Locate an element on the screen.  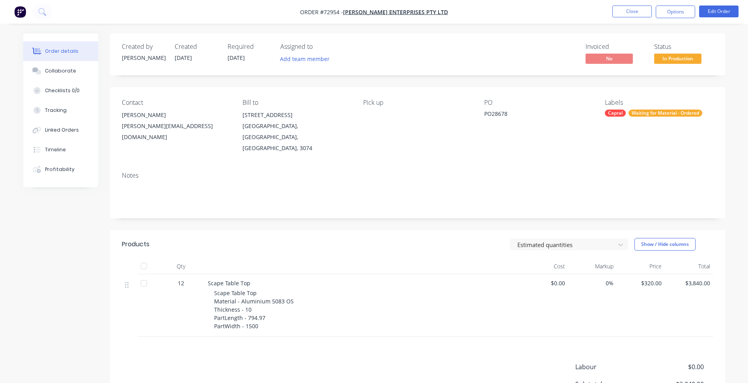
div: Collaborate is located at coordinates (60, 71).